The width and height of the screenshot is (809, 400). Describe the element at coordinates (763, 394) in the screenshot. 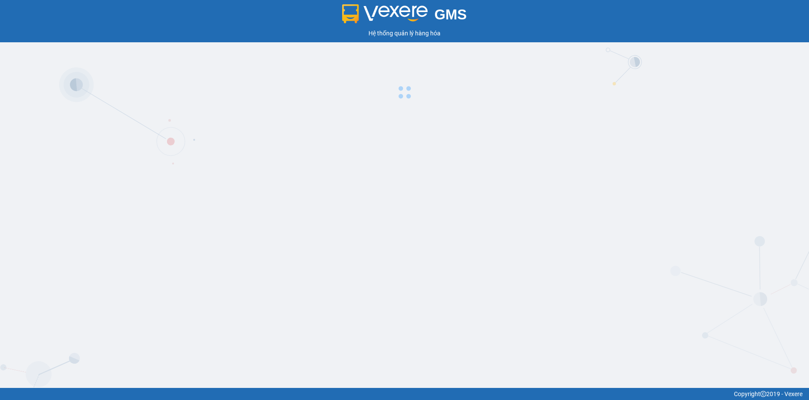

I see `span: copyright` at that location.